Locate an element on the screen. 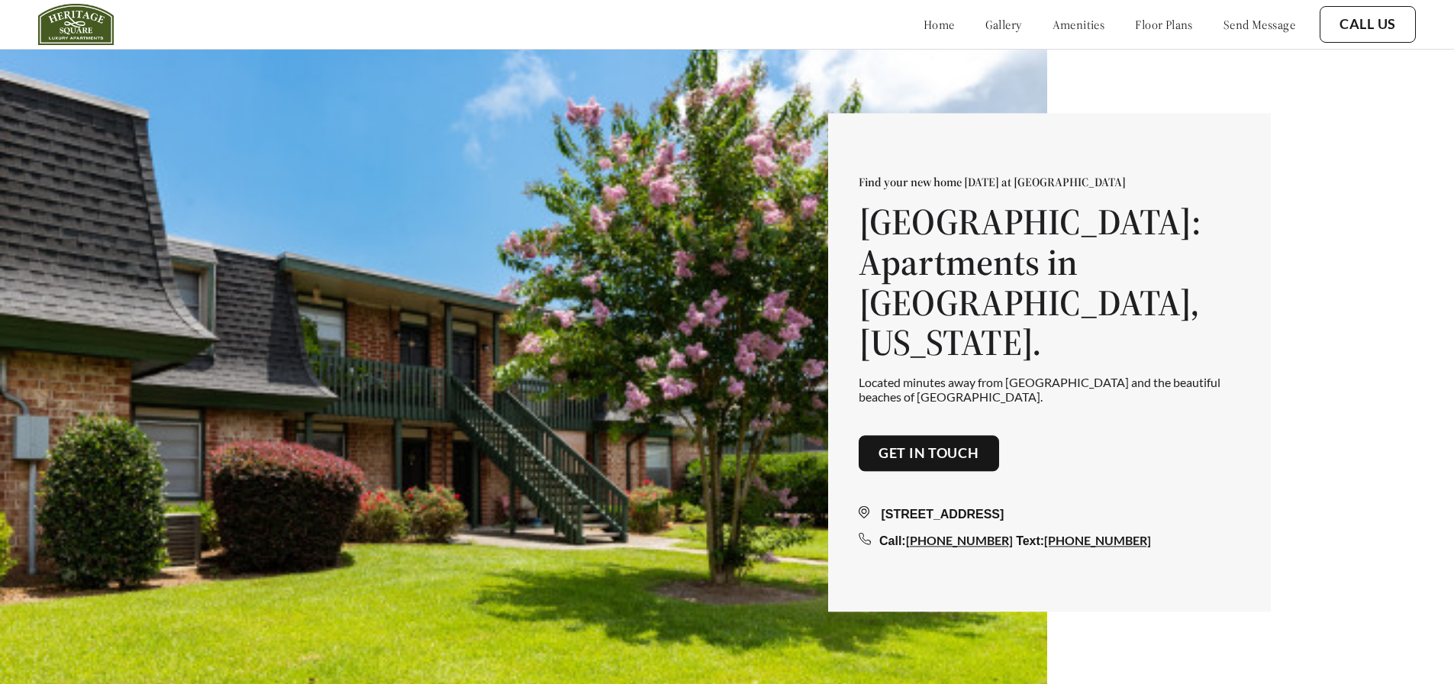  button: Get in touch is located at coordinates (929, 453).